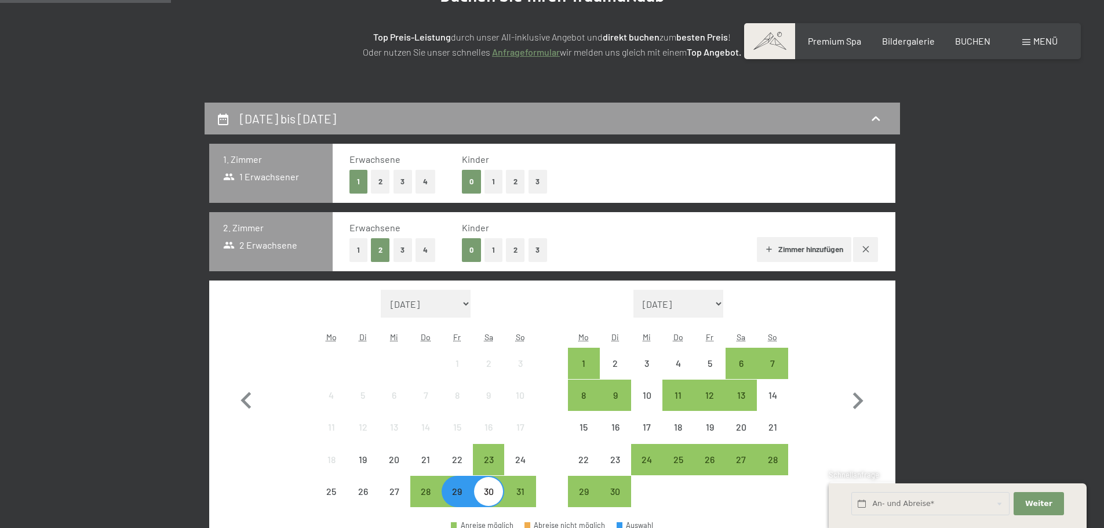  Describe the element at coordinates (834, 41) in the screenshot. I see `span: Premium Spa` at that location.